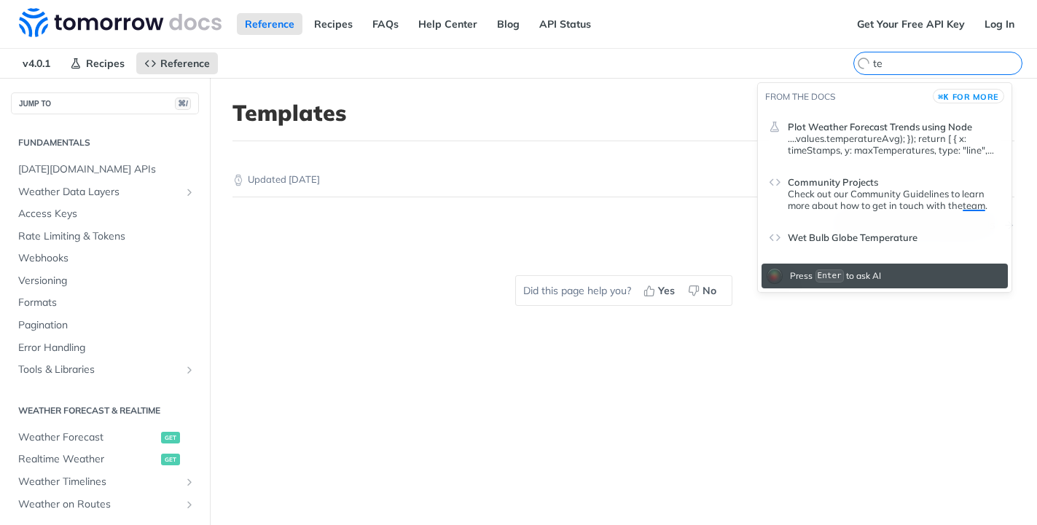 Image resolution: width=1037 pixels, height=525 pixels. Describe the element at coordinates (703, 291) in the screenshot. I see `button: No` at that location.